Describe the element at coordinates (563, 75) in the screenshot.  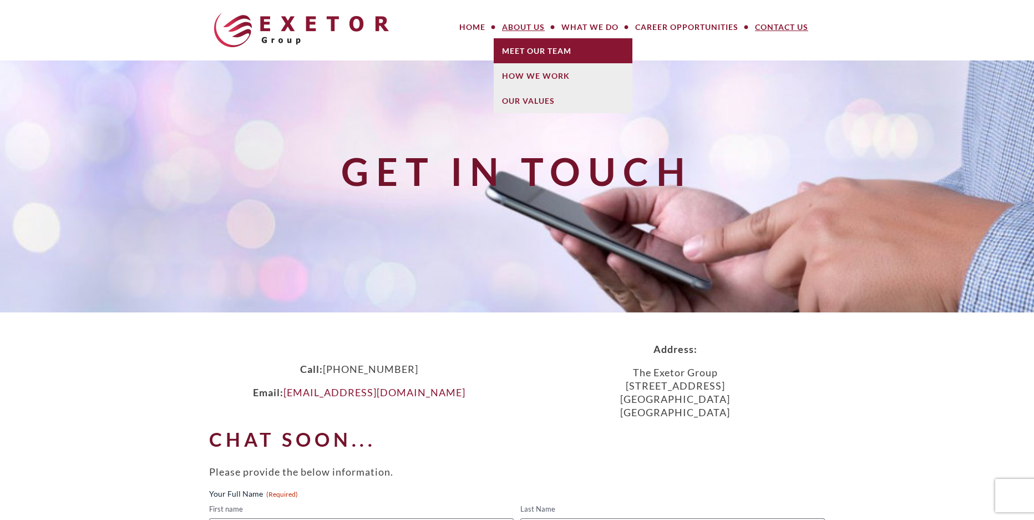
I see `a: How We Work` at that location.